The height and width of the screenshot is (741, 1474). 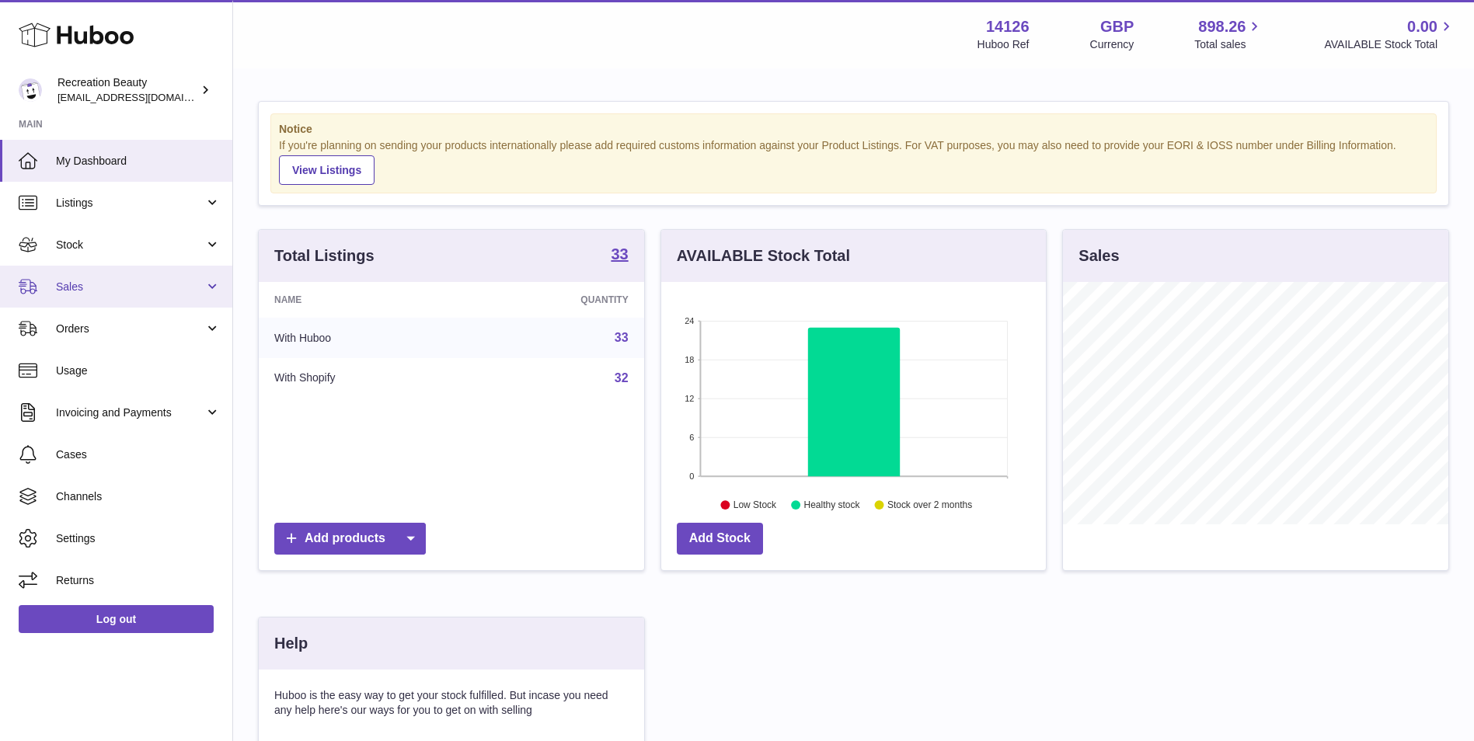 I want to click on td: With Shopify, so click(x=362, y=378).